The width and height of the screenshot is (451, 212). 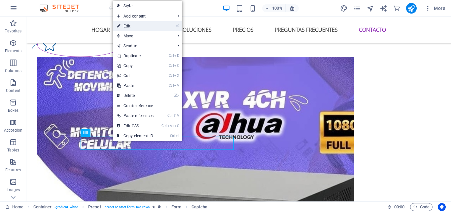 I want to click on a: CtrlVPaste, so click(x=135, y=86).